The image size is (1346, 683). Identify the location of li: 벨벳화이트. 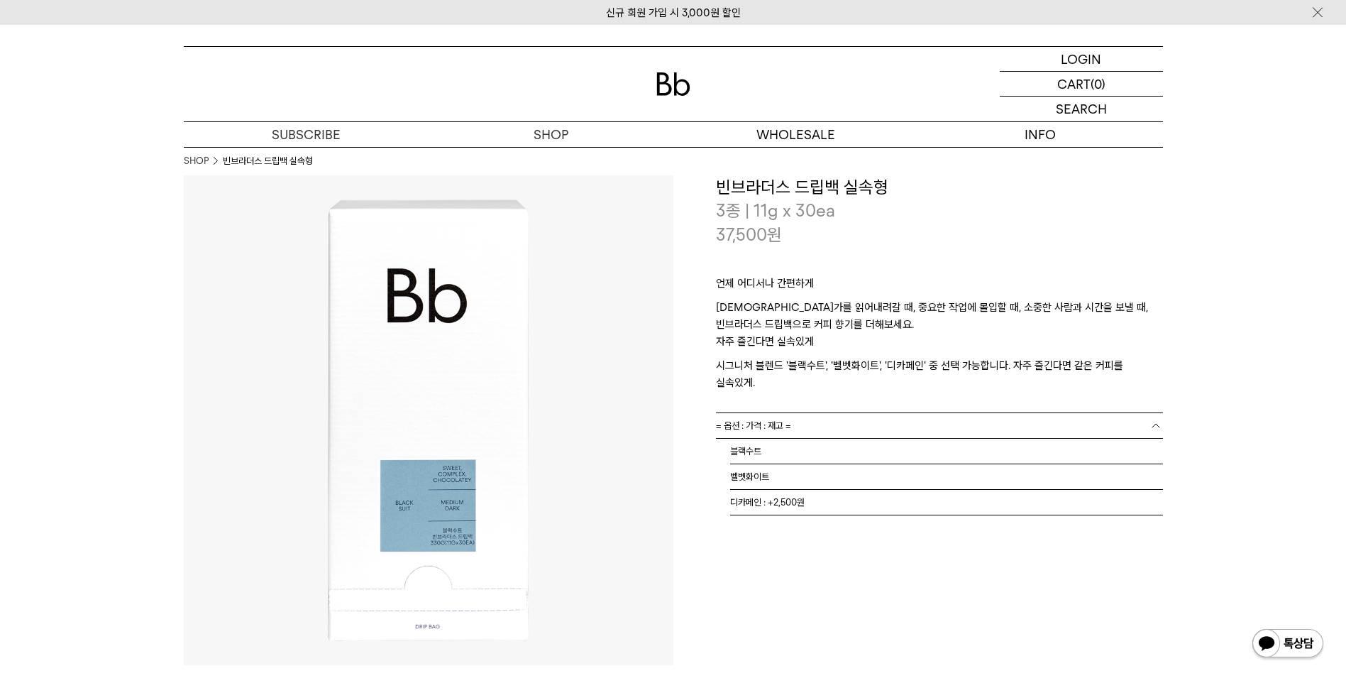
(947, 477).